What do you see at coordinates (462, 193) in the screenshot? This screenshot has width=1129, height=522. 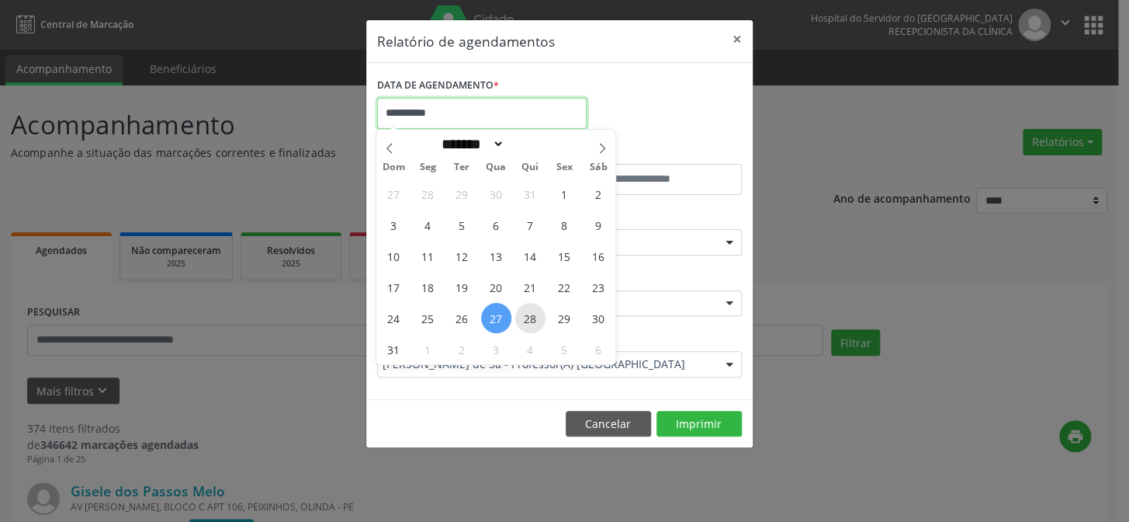 I see `span: Julho 29, 2025` at bounding box center [462, 193].